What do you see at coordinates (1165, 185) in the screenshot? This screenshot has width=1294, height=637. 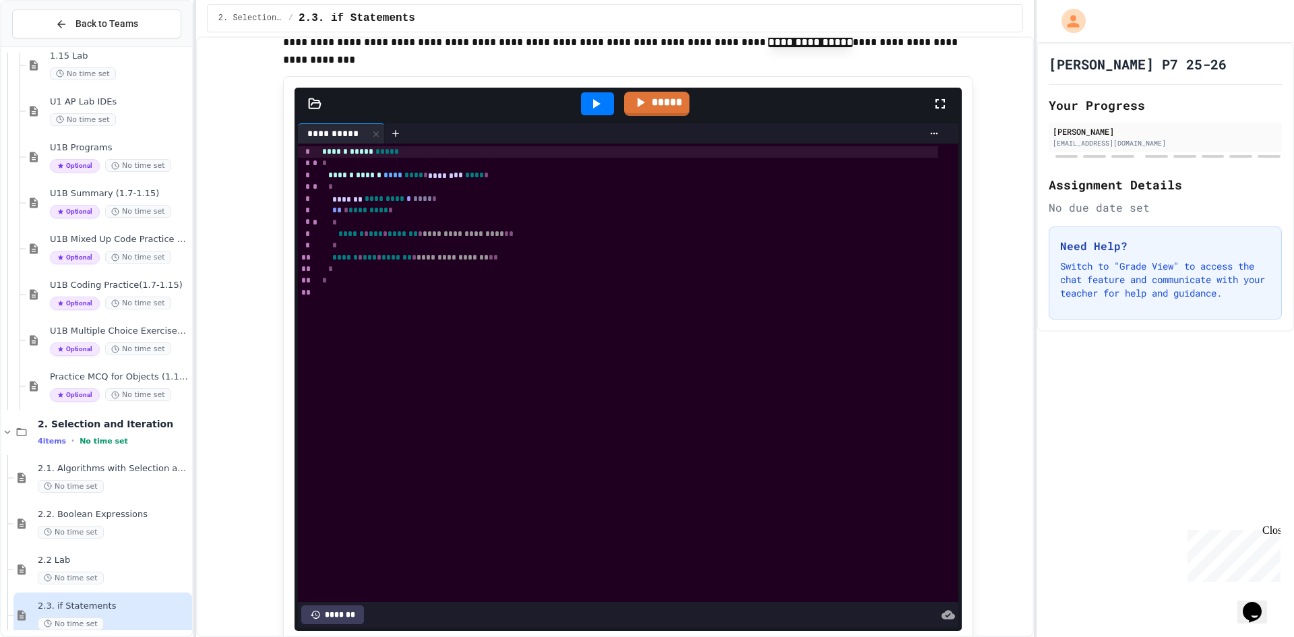 I see `h2: Assignment Details` at bounding box center [1165, 185].